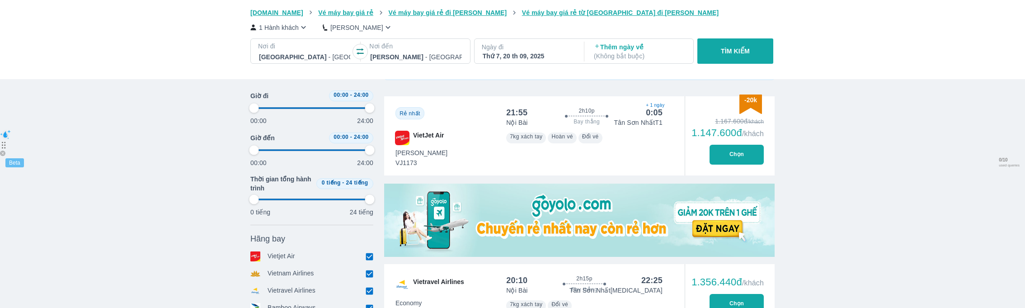 The height and width of the screenshot is (308, 1025). What do you see at coordinates (1009, 160) in the screenshot?
I see `span: 0 / 10` at bounding box center [1009, 160].